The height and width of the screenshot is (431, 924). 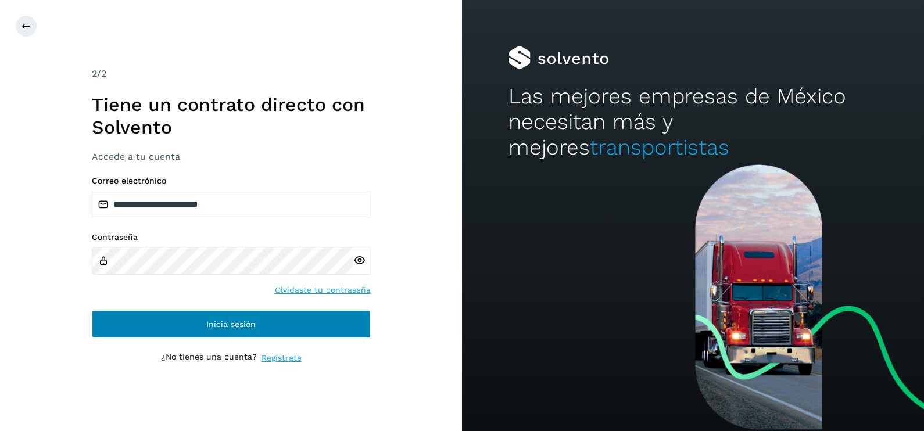 I want to click on h3: Accede a tu cuenta, so click(x=231, y=156).